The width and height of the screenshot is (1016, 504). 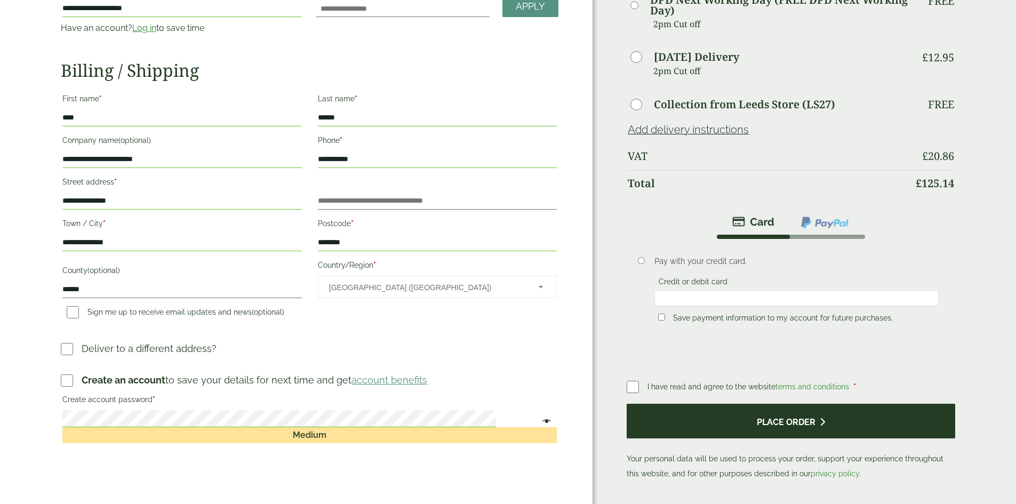 What do you see at coordinates (767, 183) in the screenshot?
I see `th: Total` at bounding box center [767, 183].